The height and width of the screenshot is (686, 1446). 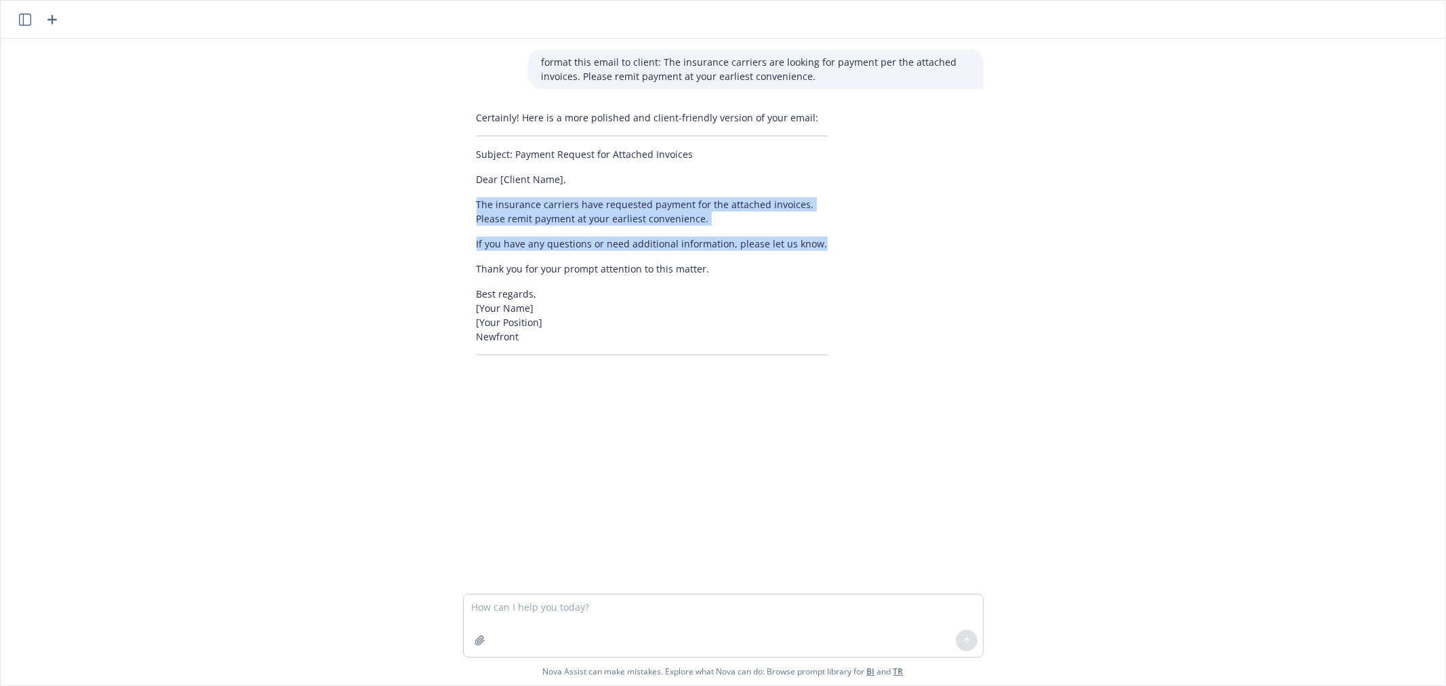 What do you see at coordinates (652, 212) in the screenshot?
I see `p: The insurance carriers have requested payment for the attached invoices. Please remit payment at ...` at bounding box center [652, 212].